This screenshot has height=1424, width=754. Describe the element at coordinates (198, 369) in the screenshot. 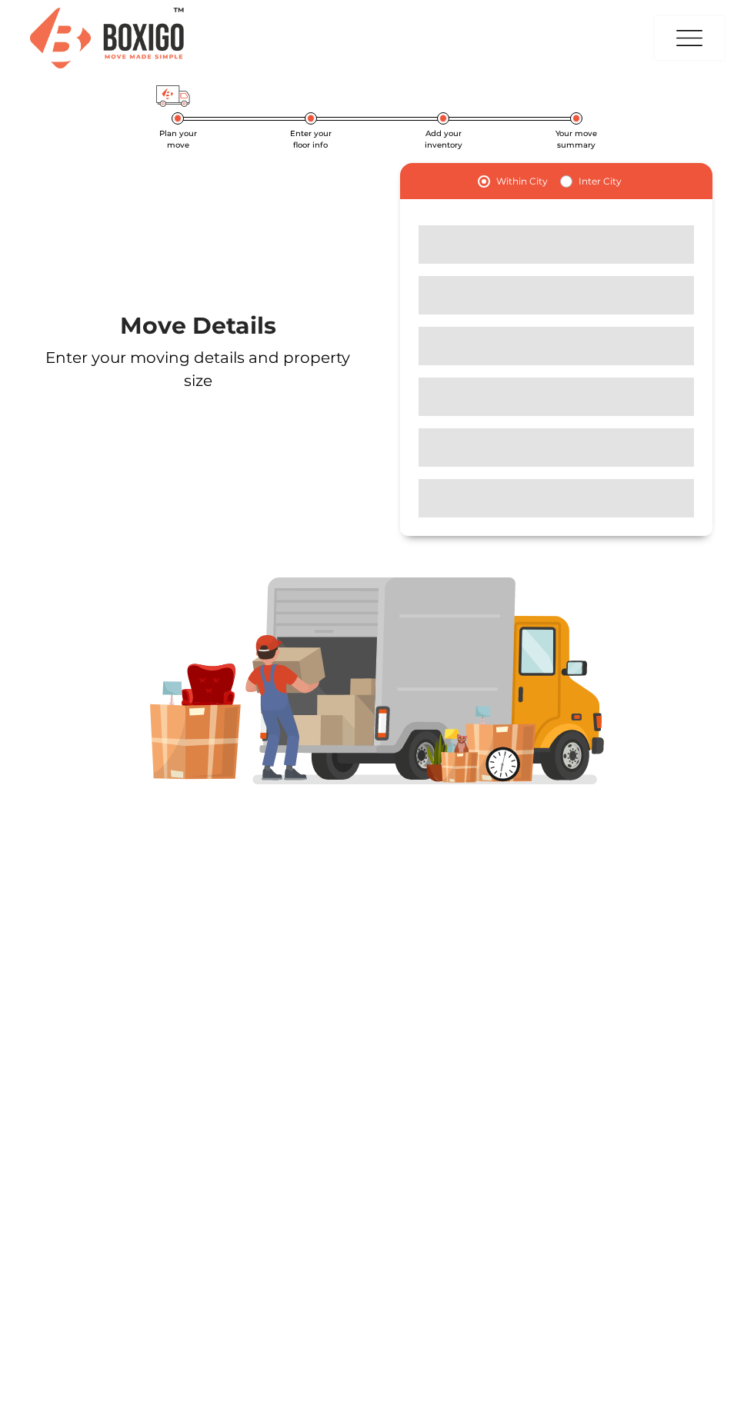

I see `p: Enter your moving details and property size` at that location.